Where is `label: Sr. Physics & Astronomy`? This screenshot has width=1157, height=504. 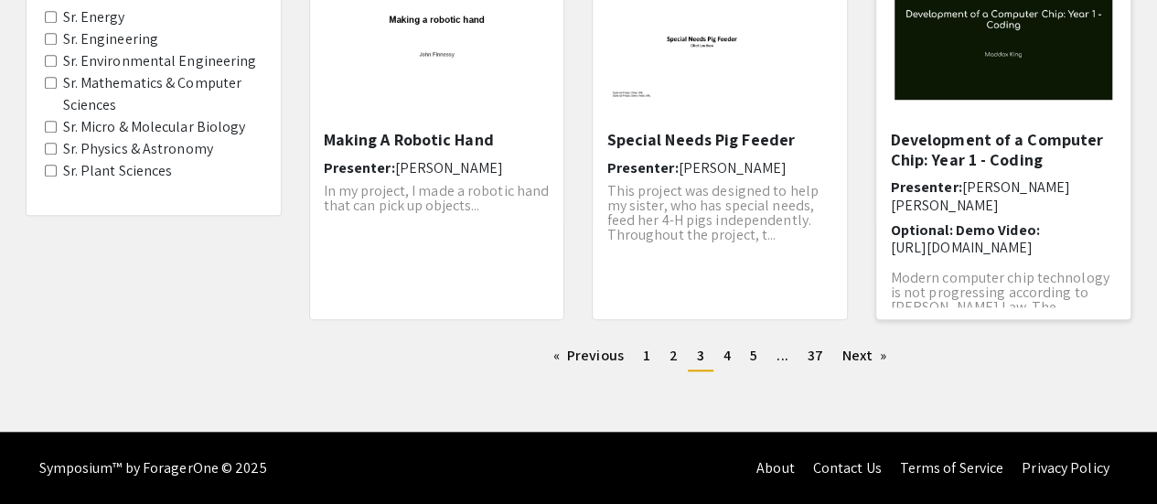 label: Sr. Physics & Astronomy is located at coordinates (138, 149).